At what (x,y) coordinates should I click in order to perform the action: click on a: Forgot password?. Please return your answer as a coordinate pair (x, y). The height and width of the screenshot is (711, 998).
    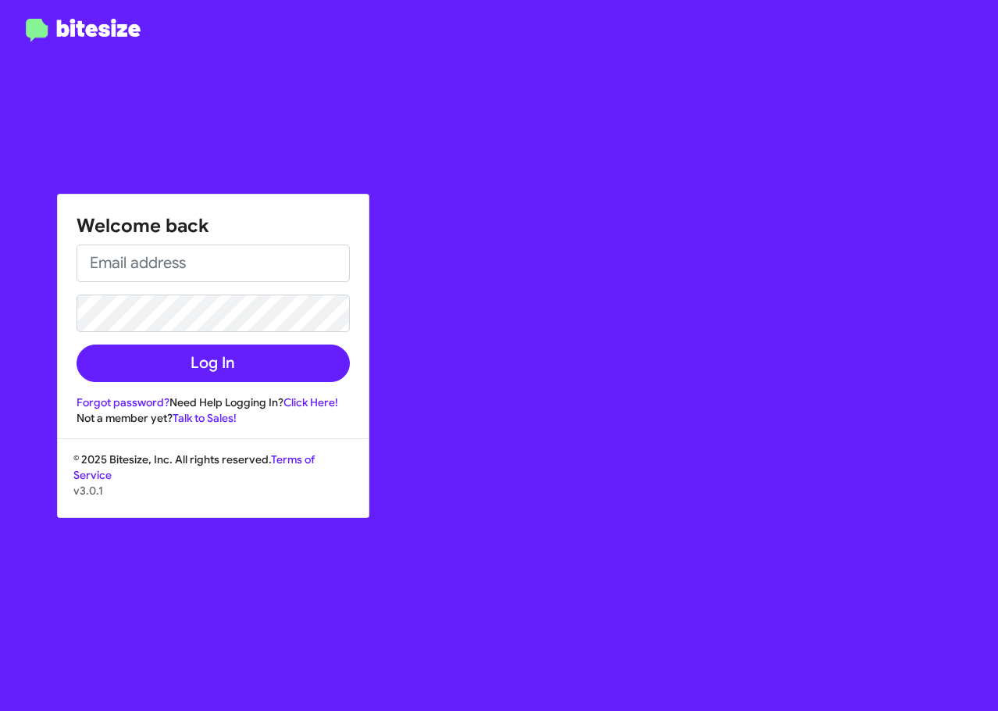
    Looking at the image, I should click on (123, 402).